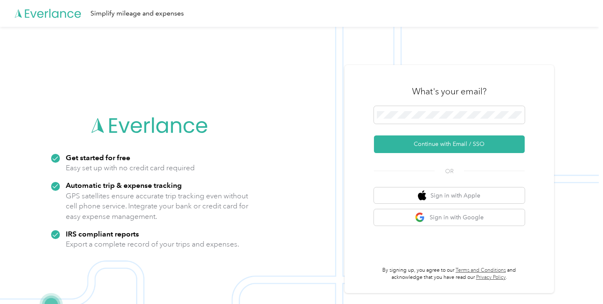  I want to click on a: Terms and Conditions, so click(481, 270).